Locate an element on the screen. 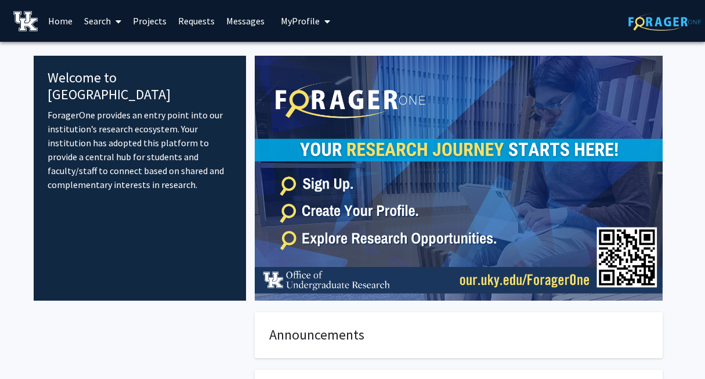 The height and width of the screenshot is (379, 705). span: My Profile is located at coordinates (300, 21).